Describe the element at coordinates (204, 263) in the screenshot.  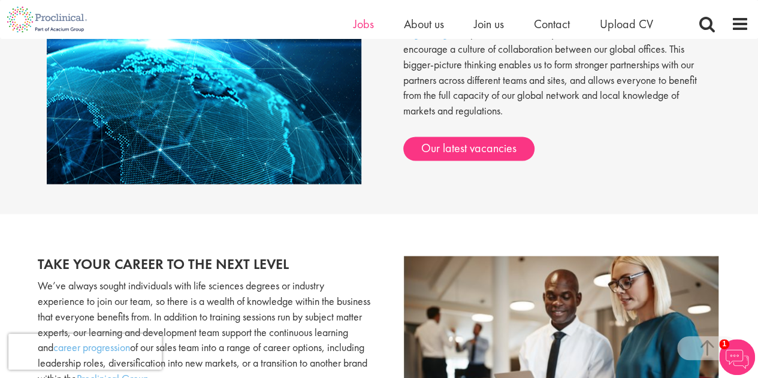
I see `h2: Take your career to the next level` at that location.